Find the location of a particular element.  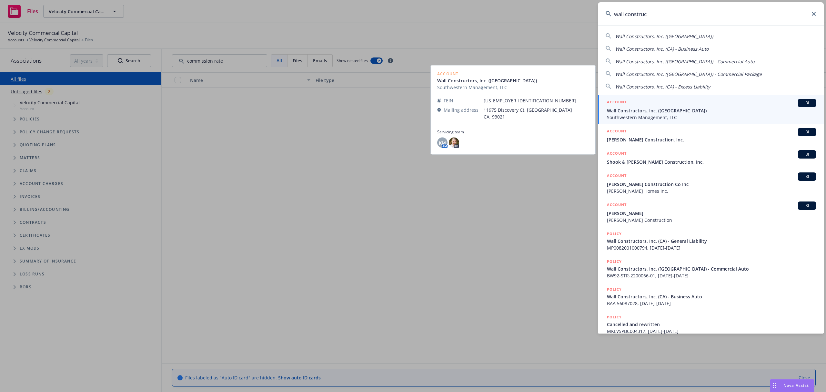

button: Nova Assist is located at coordinates (792, 385).